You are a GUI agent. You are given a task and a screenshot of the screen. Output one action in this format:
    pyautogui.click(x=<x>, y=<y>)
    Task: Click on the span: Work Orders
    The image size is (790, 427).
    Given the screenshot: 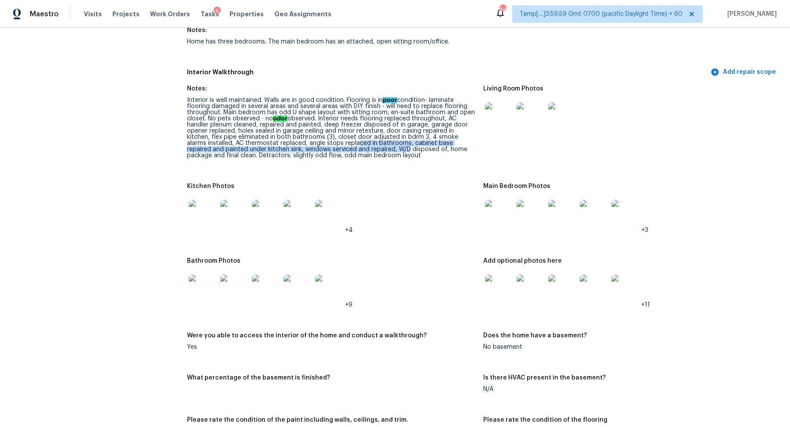 What is the action you would take?
    pyautogui.click(x=170, y=14)
    